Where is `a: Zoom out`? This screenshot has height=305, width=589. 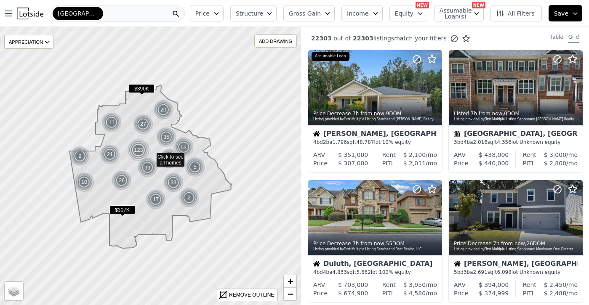
a: Zoom out is located at coordinates (290, 294).